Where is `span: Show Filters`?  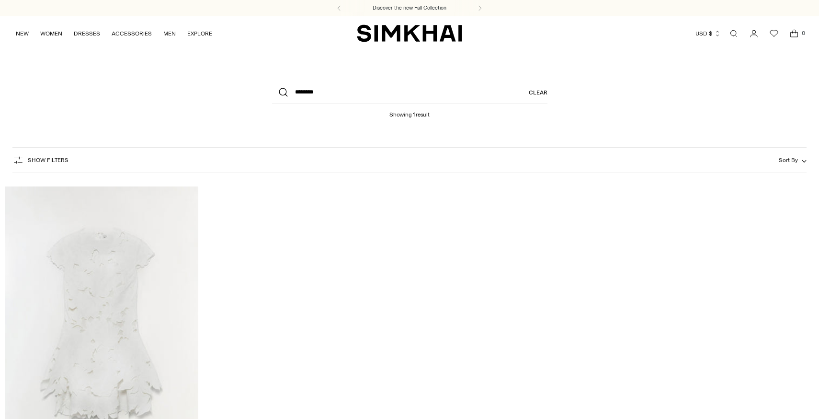
span: Show Filters is located at coordinates (48, 160).